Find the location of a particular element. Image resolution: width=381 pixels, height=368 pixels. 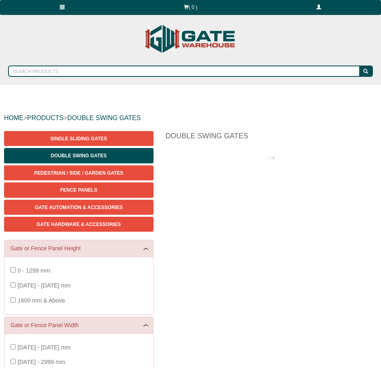

a: Fence Panels is located at coordinates (79, 190).